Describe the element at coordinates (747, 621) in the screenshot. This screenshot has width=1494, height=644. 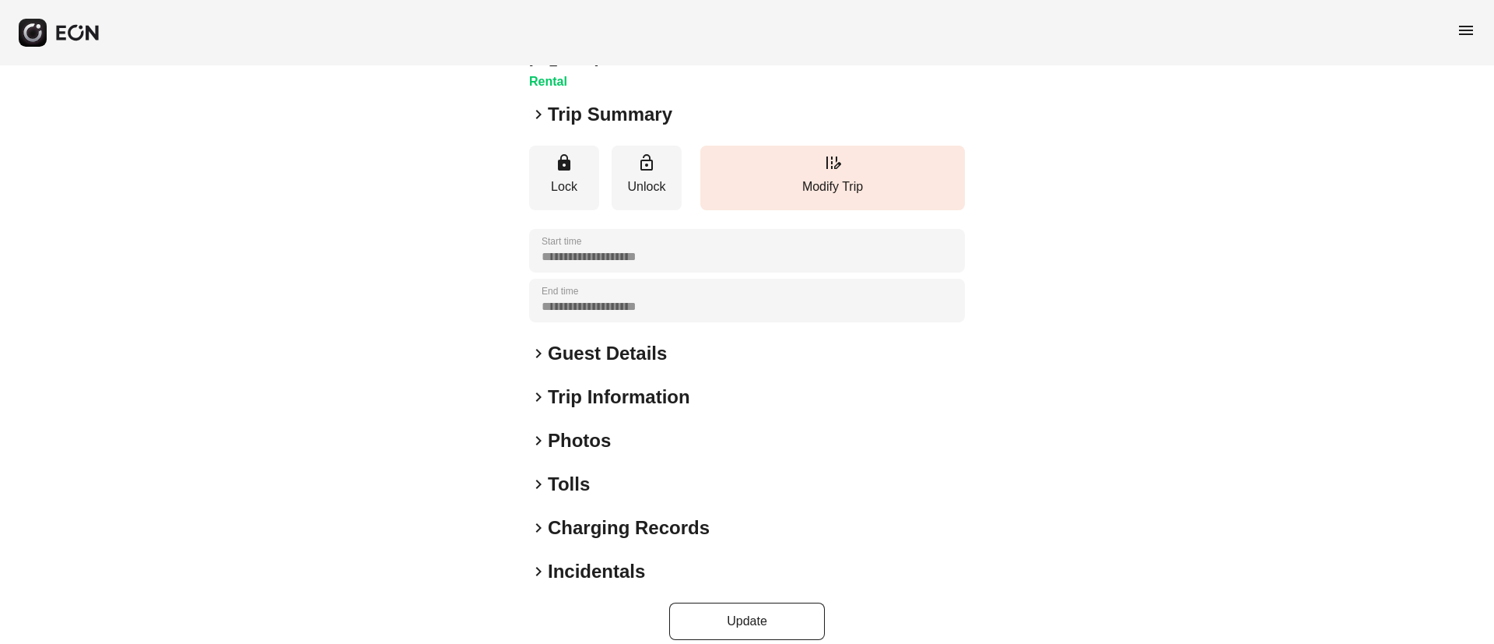
I see `button: Update` at that location.